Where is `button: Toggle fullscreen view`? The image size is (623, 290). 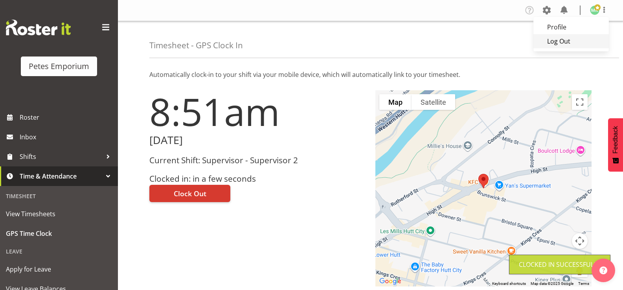 button: Toggle fullscreen view is located at coordinates (580, 102).